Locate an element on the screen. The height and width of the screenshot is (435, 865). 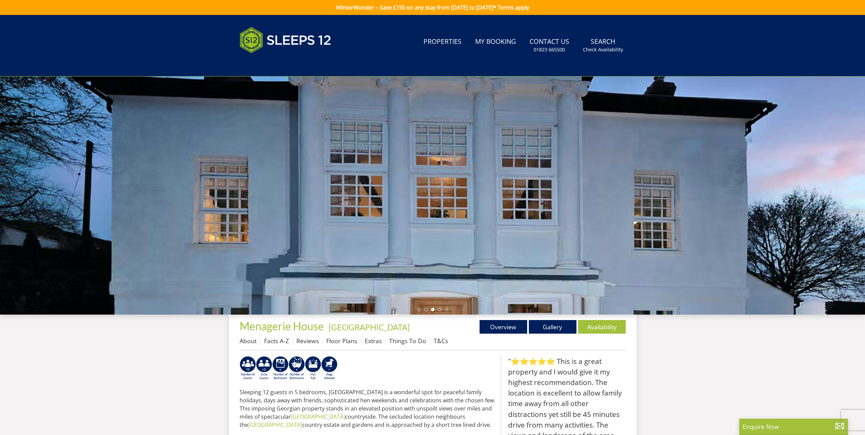
a: Things To Do is located at coordinates (408, 341).